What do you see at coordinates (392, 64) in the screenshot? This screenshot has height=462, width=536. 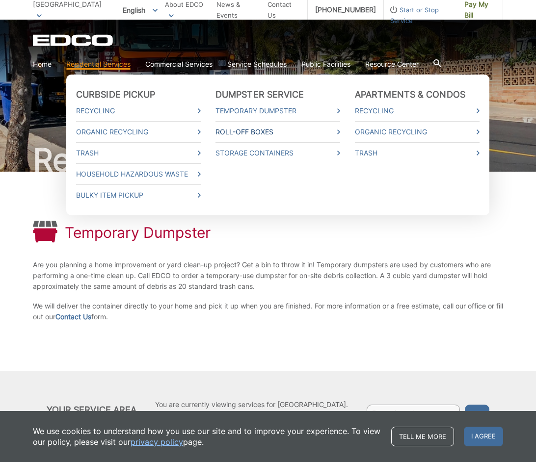 I see `a: Resource Center` at bounding box center [392, 64].